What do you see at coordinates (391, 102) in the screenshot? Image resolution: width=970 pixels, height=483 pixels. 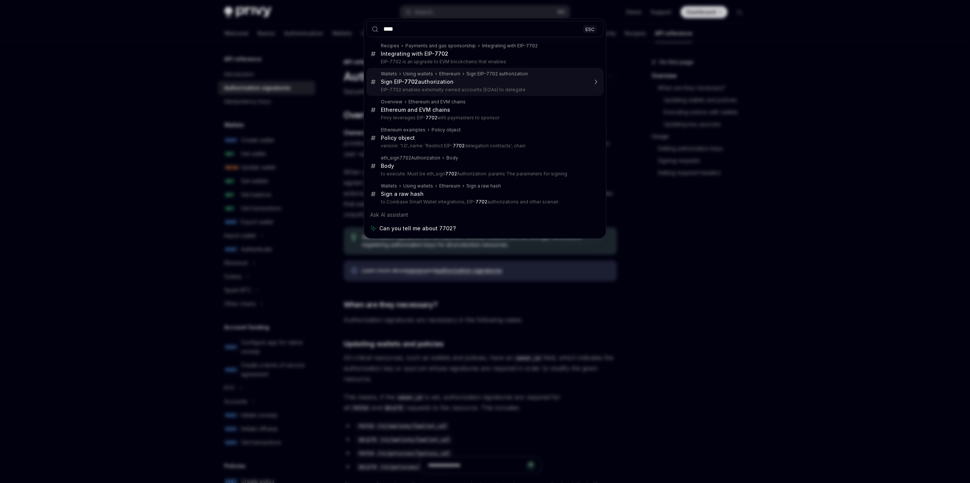 I see `div: Overview` at bounding box center [391, 102].